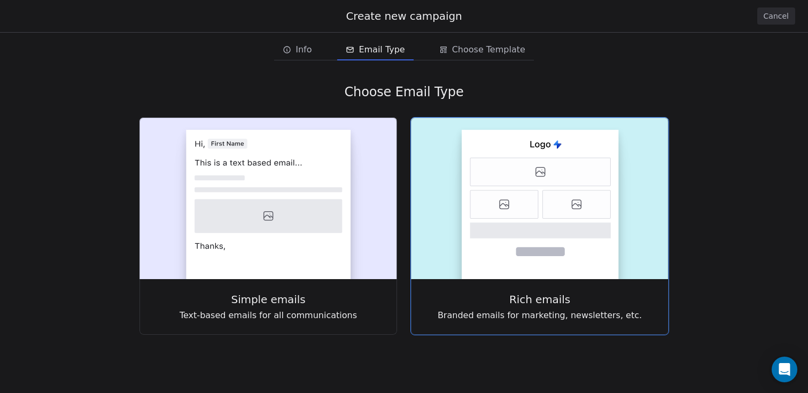 The width and height of the screenshot is (808, 393). What do you see at coordinates (304, 50) in the screenshot?
I see `span: Info` at bounding box center [304, 50].